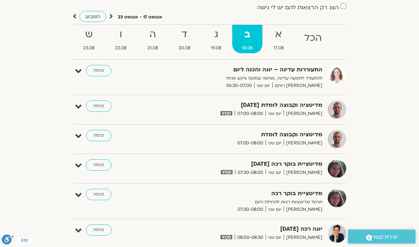 The image size is (419, 247). I want to click on p: להתעורר לתנועה עדינה, נשימה עמוקה ורוגע פנימי, so click(246, 78).